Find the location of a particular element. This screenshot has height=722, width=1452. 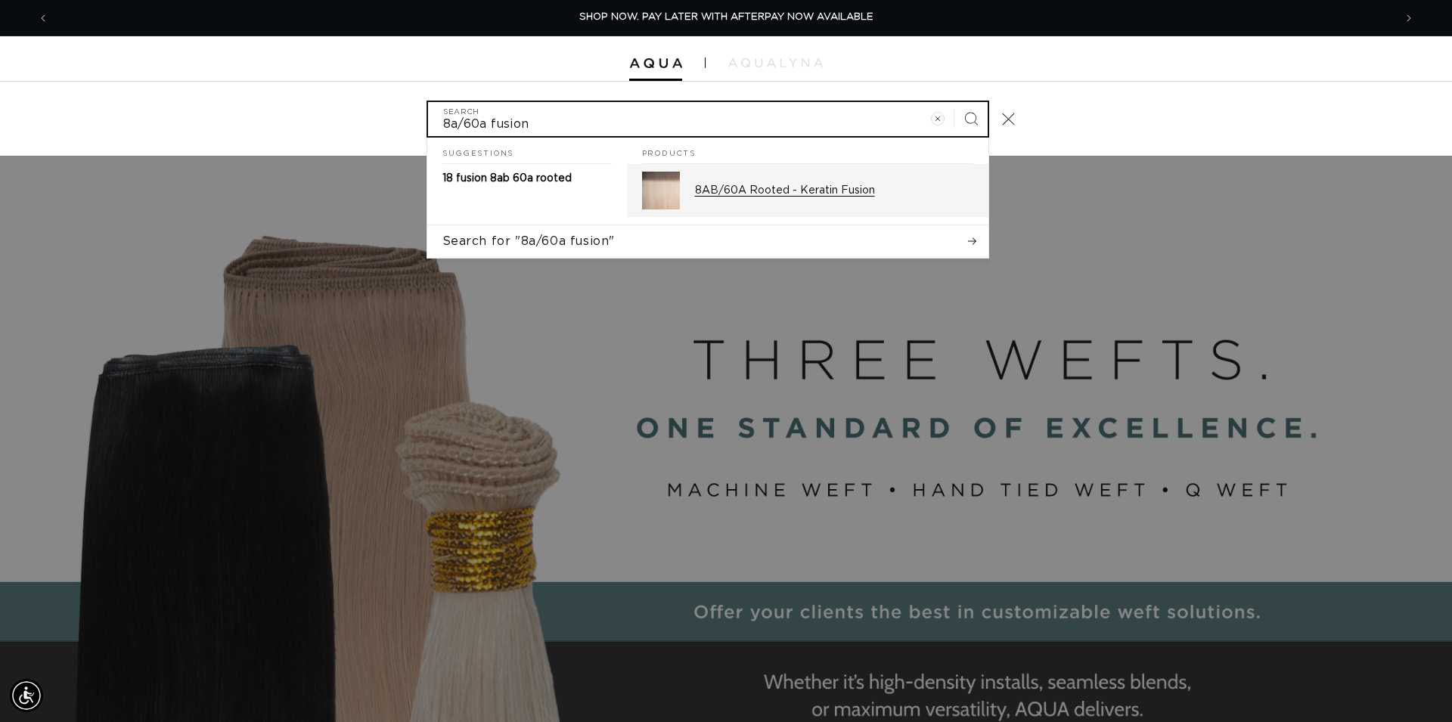

span: Search for "8a/60a fusion" is located at coordinates (529, 241).